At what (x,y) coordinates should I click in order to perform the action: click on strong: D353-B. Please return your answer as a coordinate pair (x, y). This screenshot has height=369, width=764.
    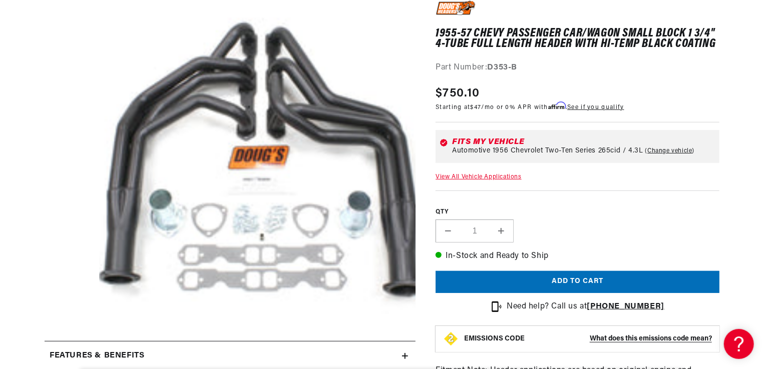
    Looking at the image, I should click on (503, 68).